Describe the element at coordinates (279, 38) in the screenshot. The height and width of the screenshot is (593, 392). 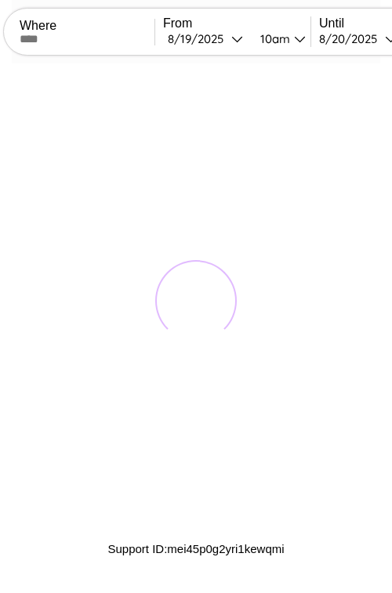
I see `button: 10am` at that location.